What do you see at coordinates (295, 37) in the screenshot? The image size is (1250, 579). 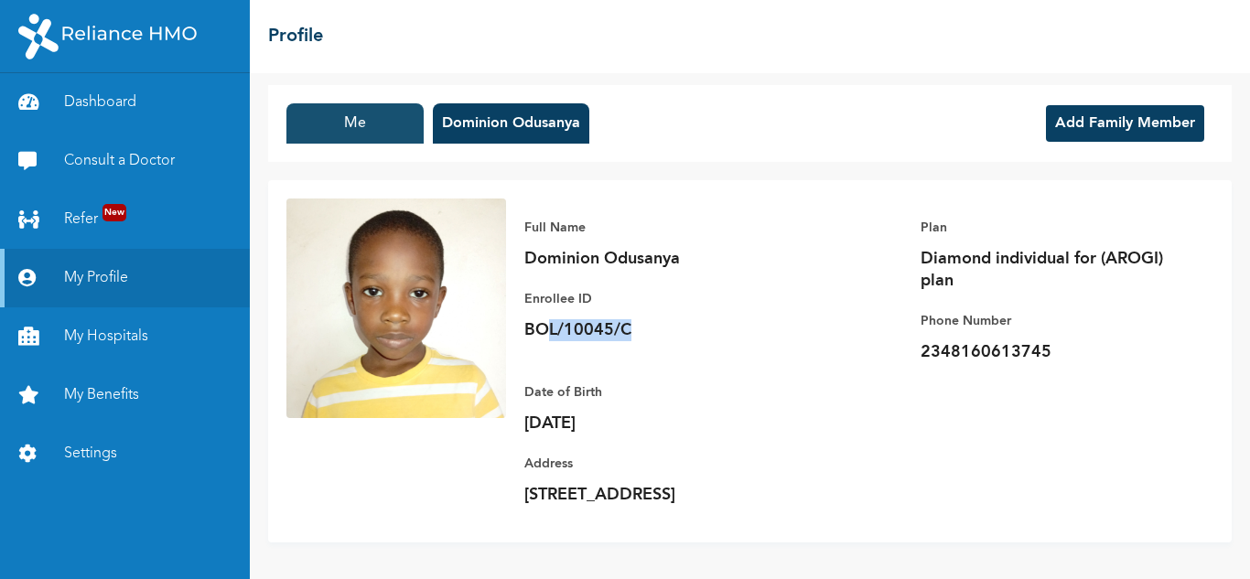 I see `h2: Profile` at bounding box center [295, 37].